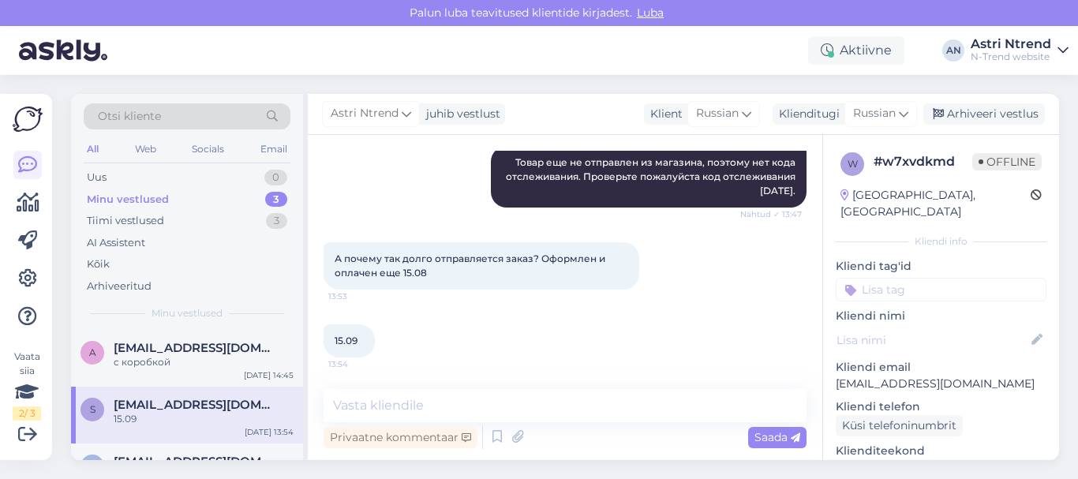 This screenshot has width=1078, height=479. Describe the element at coordinates (941, 367) in the screenshot. I see `p: Kliendi email` at that location.